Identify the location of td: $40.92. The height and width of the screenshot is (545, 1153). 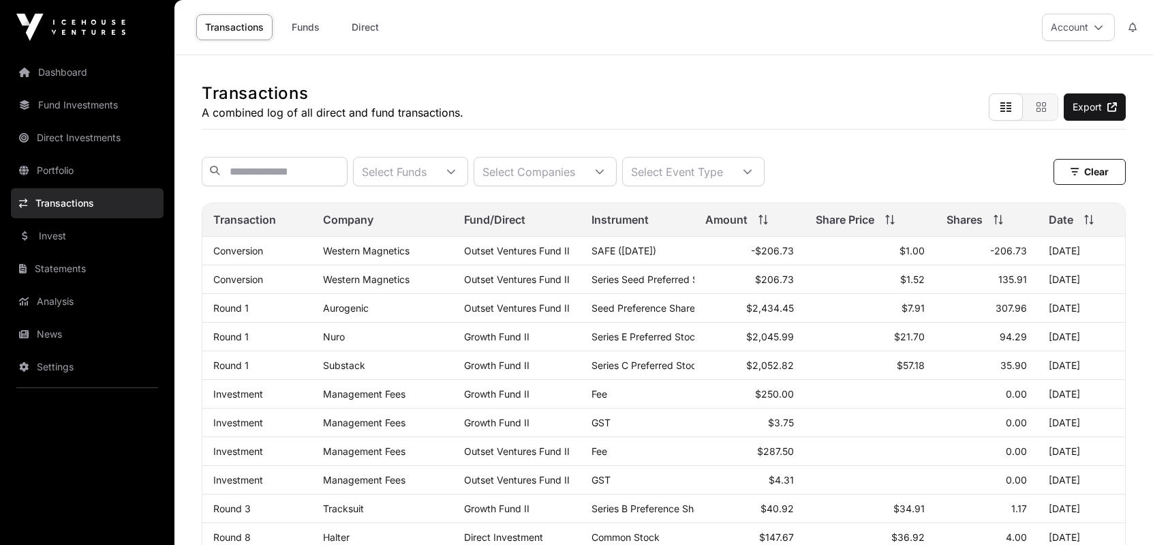
(749, 508).